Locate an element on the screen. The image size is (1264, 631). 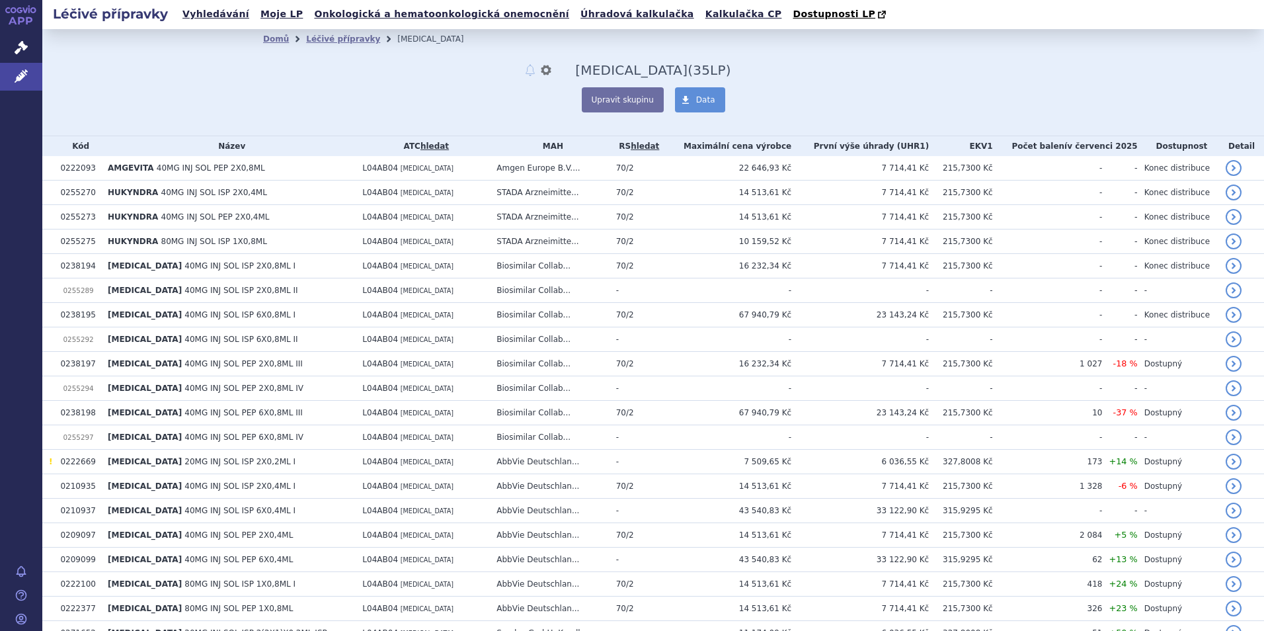
td: 0255294 is located at coordinates (77, 388).